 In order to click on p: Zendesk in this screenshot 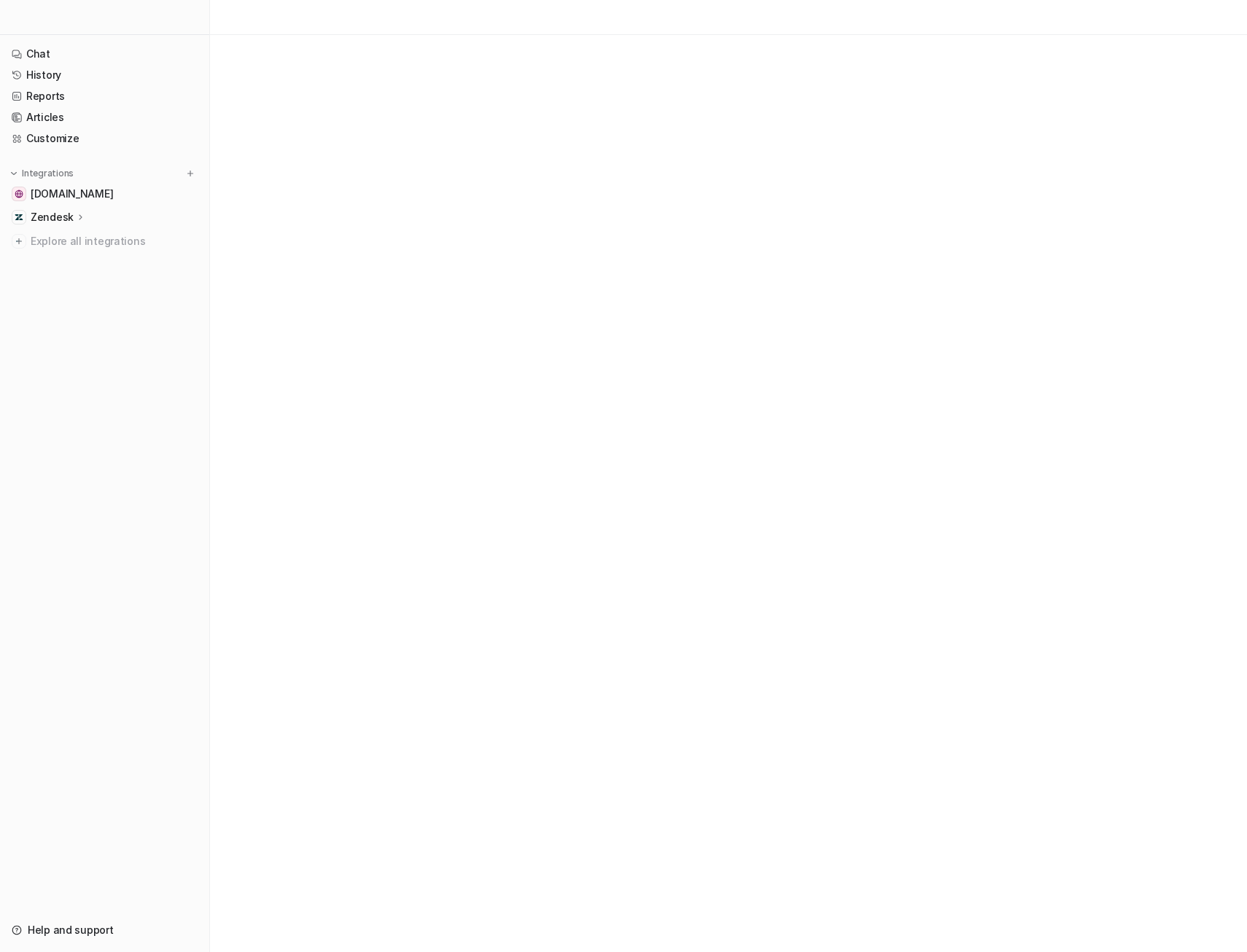, I will do `click(52, 217)`.